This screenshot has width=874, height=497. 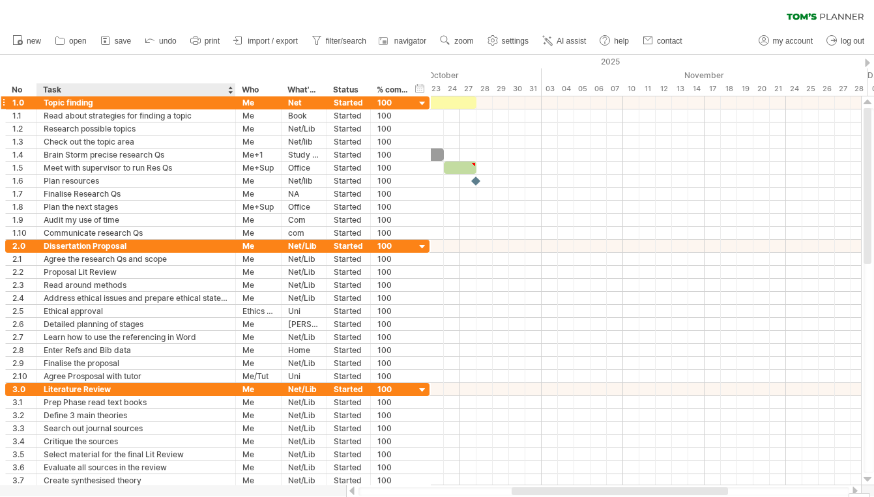 I want to click on div: Wednesday, 19 November 2025, so click(x=745, y=89).